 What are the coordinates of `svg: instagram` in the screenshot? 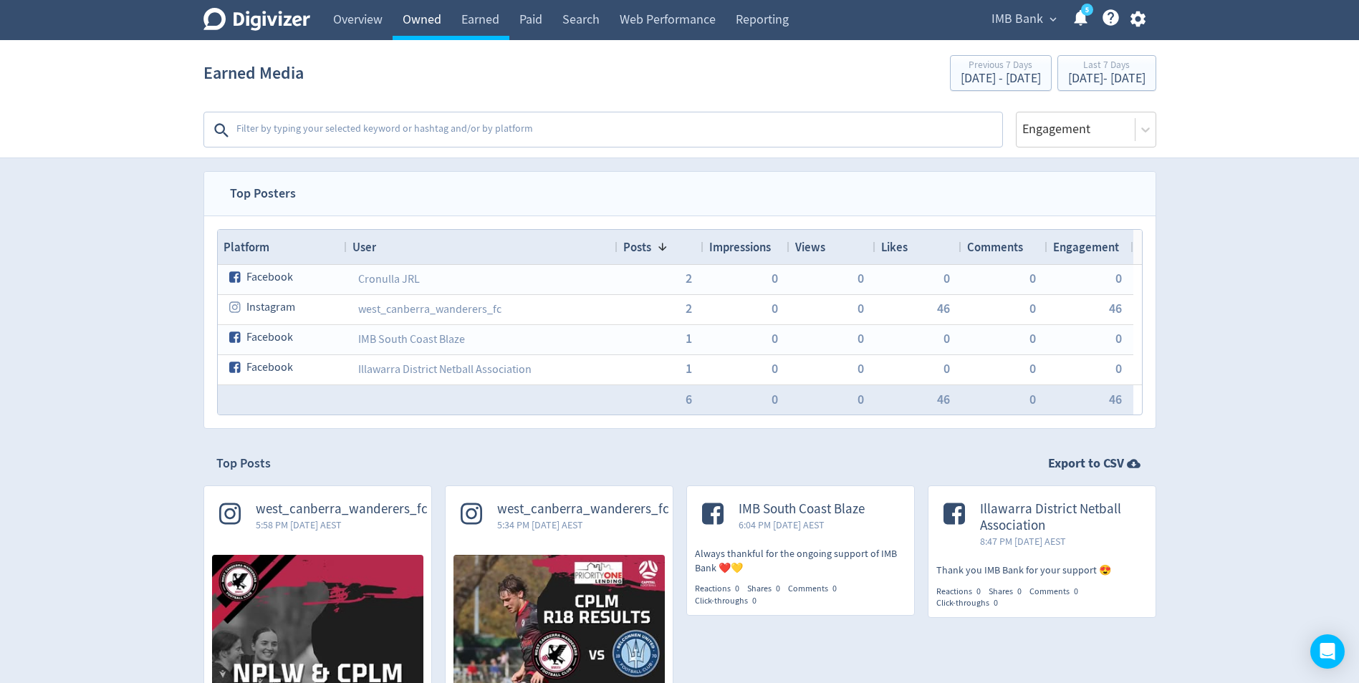 It's located at (236, 307).